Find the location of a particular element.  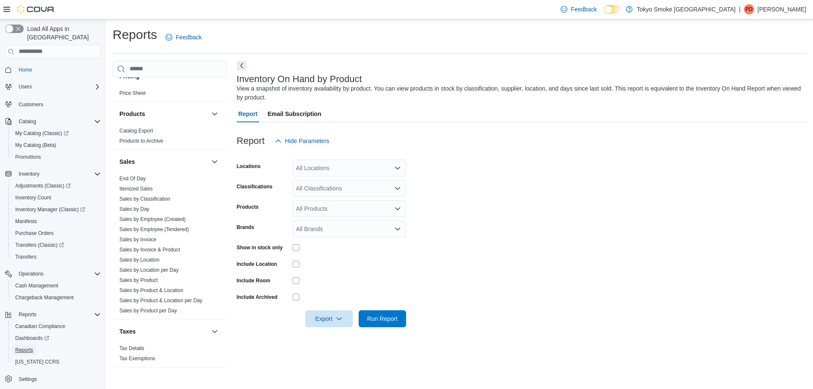

a: Chargeback Management is located at coordinates (44, 298).